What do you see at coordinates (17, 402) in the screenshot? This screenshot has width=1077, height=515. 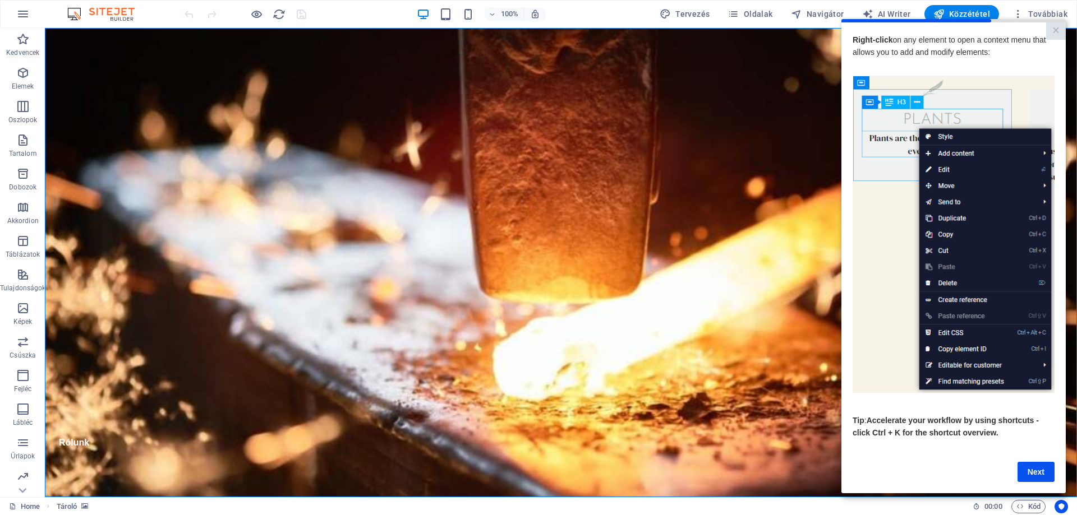 I see `span: Tip` at bounding box center [17, 402].